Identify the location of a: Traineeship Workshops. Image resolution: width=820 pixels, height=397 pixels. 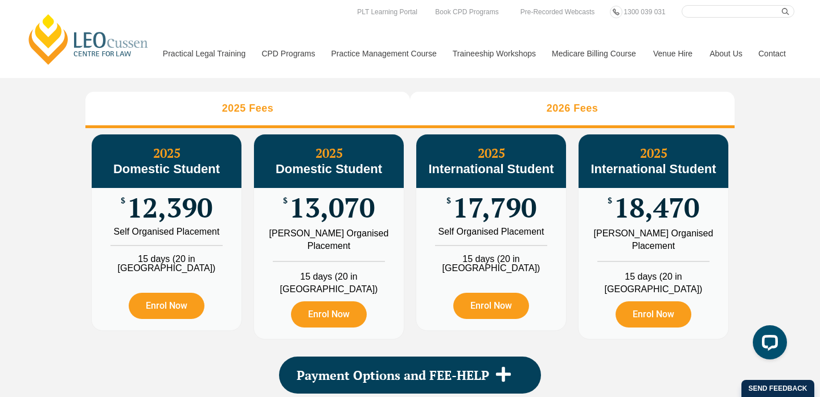
(494, 54).